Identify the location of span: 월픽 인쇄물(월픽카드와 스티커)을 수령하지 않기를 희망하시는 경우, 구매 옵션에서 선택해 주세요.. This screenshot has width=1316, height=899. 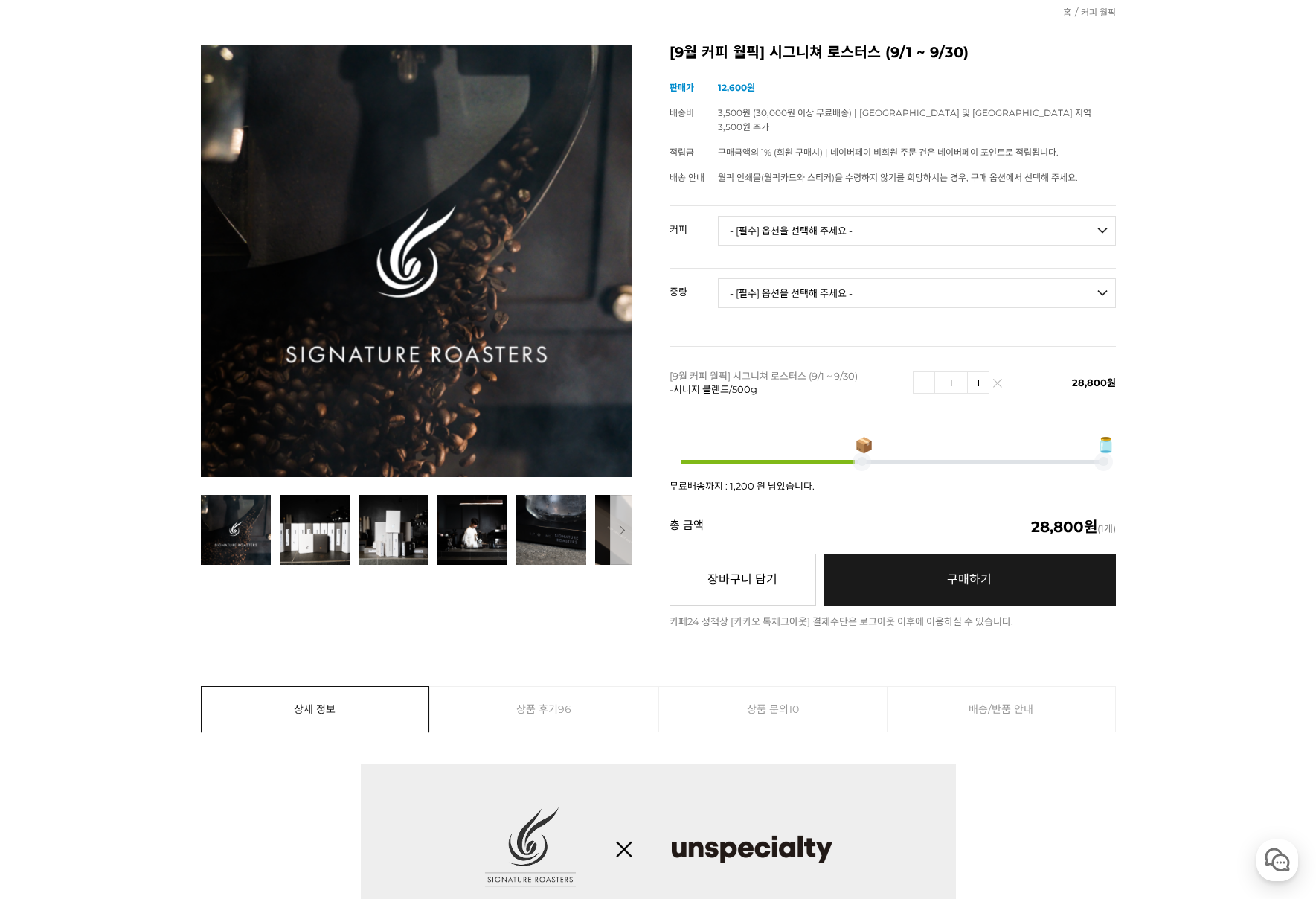
(898, 177).